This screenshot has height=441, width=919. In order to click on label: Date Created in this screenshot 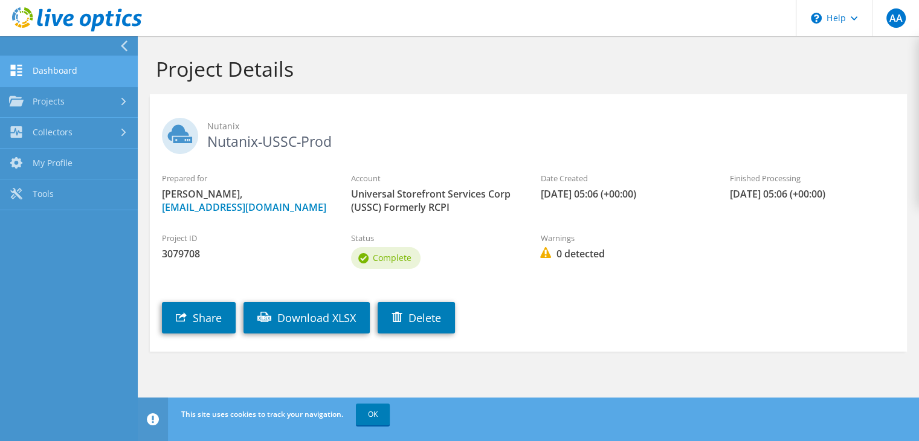, I will do `click(622, 178)`.